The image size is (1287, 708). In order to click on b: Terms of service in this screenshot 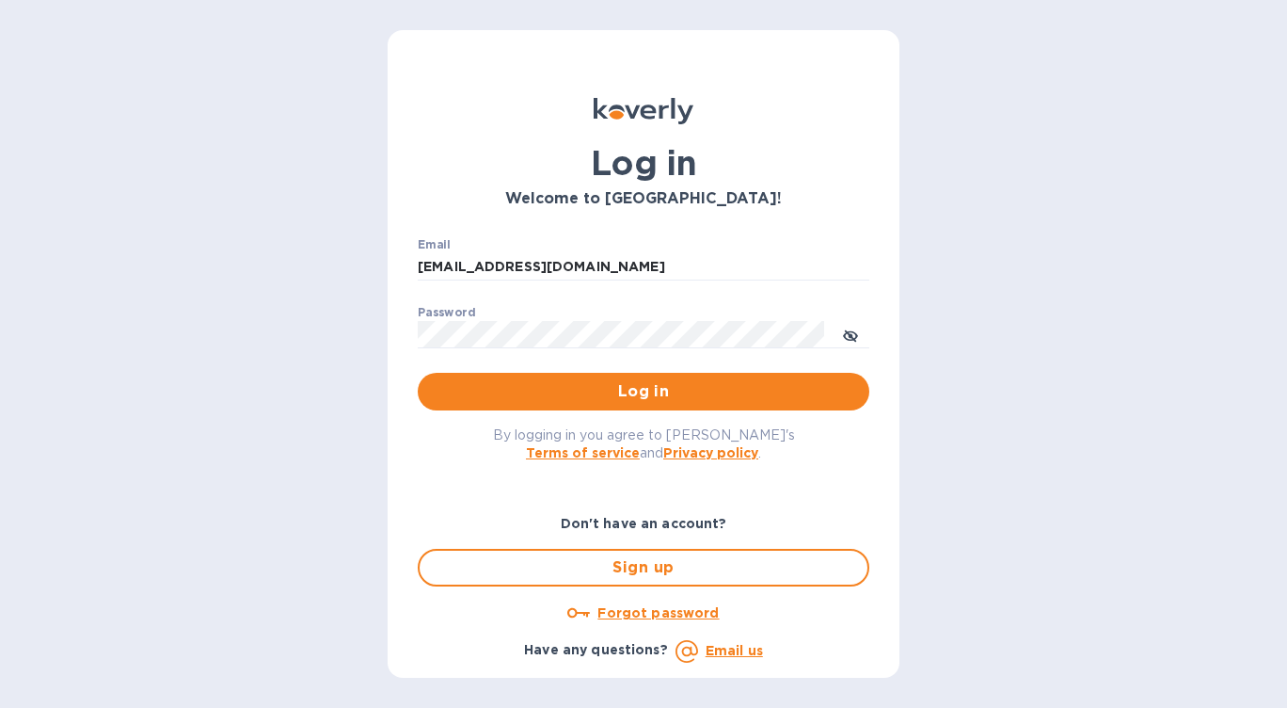, I will do `click(583, 453)`.